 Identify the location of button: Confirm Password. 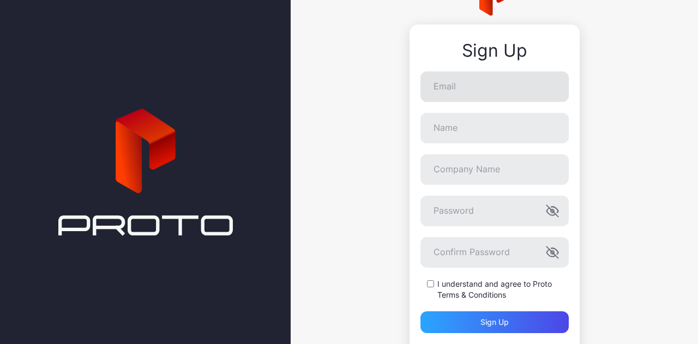
(553, 253).